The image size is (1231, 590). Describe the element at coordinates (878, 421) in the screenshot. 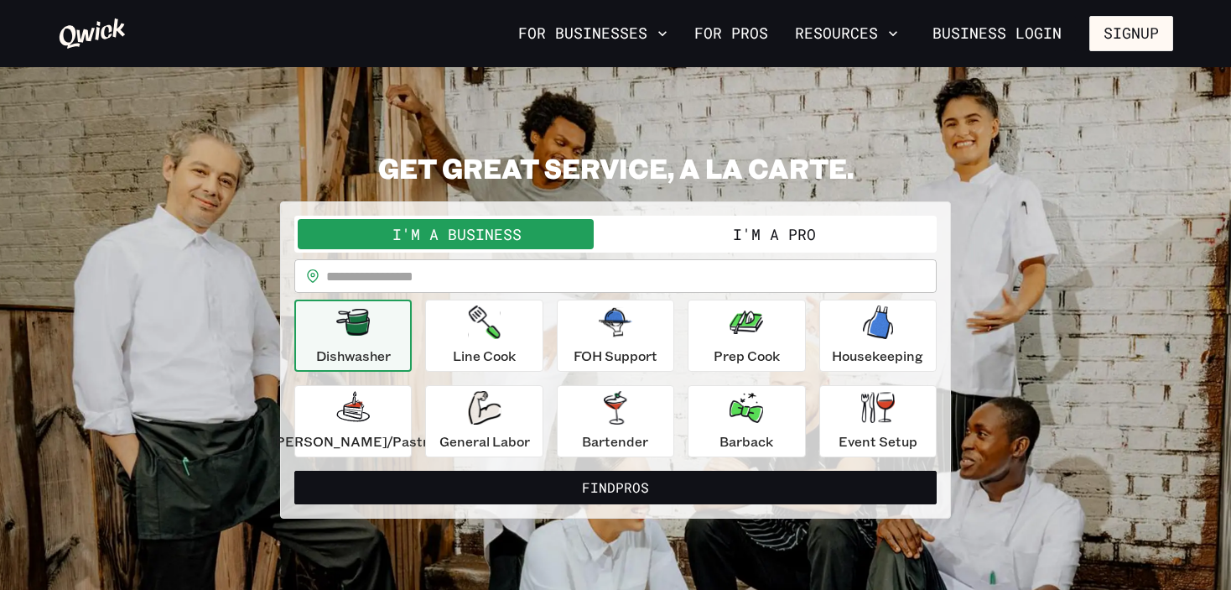

I see `button: Event Setup` at that location.